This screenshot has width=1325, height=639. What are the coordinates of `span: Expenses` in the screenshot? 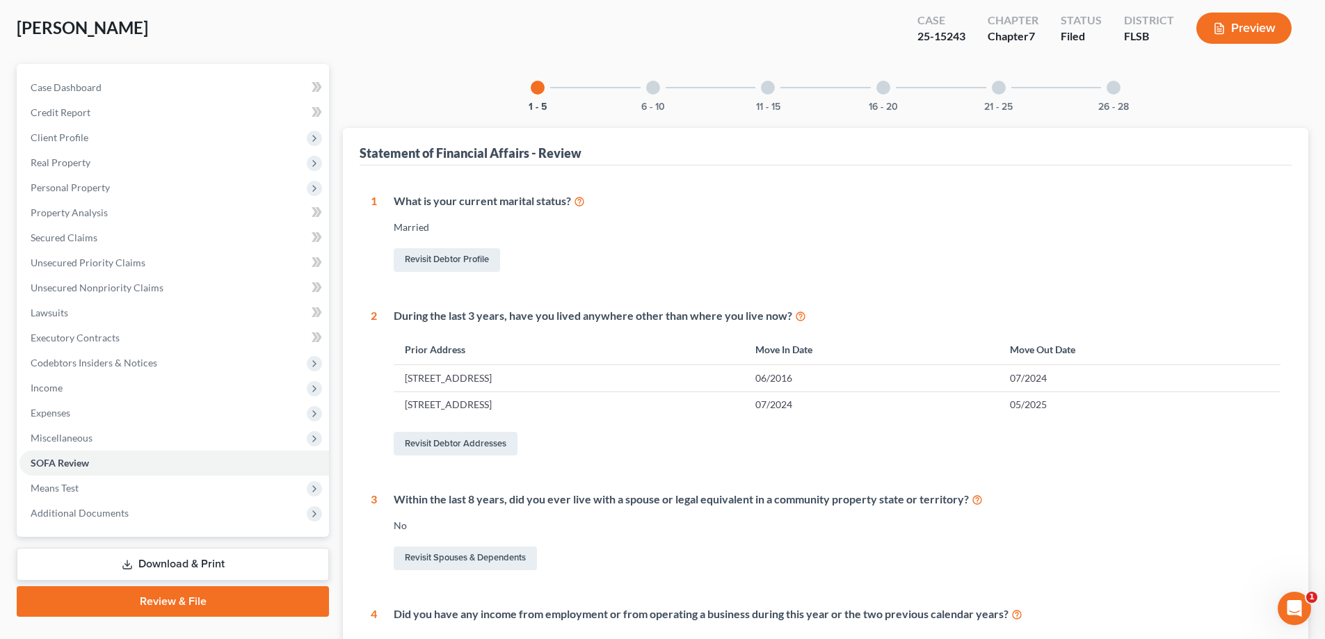 It's located at (50, 412).